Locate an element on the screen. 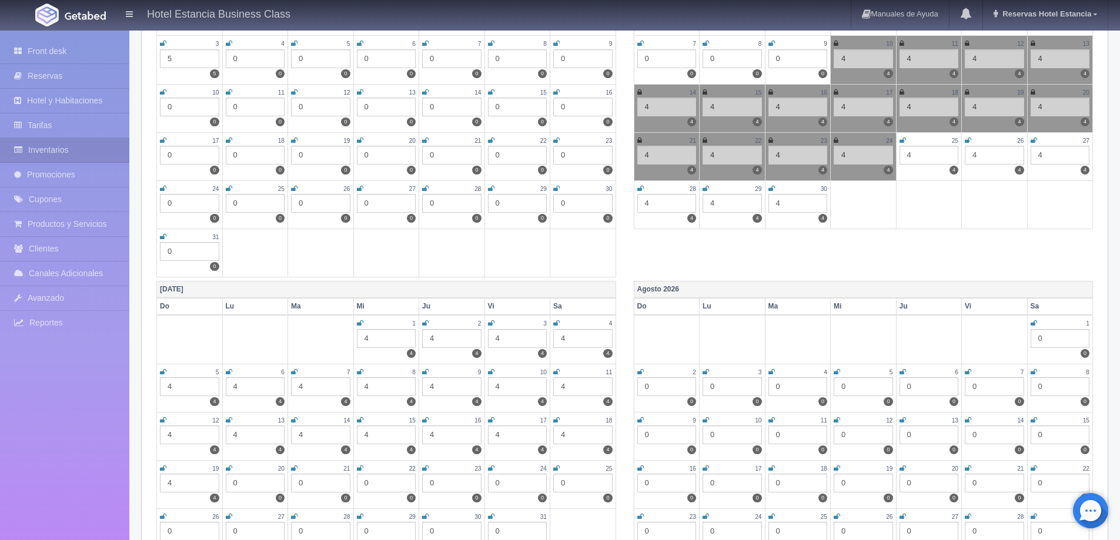 The height and width of the screenshot is (540, 1120). small: 5 is located at coordinates (349, 44).